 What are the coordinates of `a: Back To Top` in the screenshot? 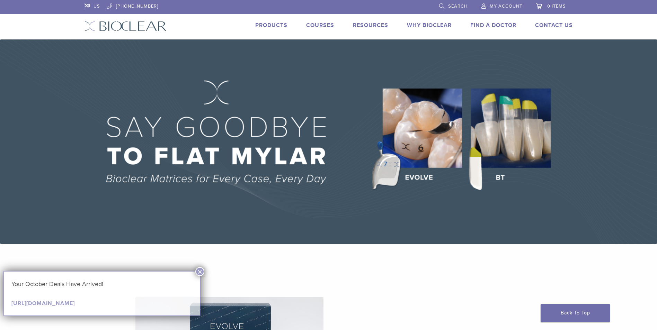 It's located at (575, 313).